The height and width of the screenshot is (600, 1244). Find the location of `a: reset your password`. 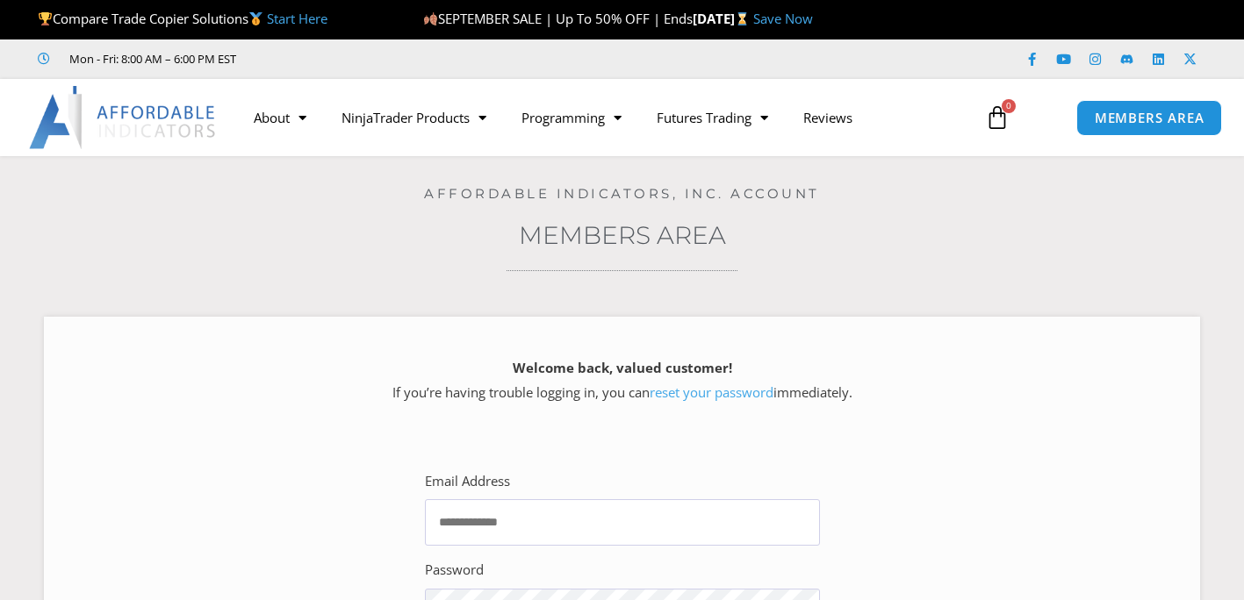

a: reset your password is located at coordinates (711, 392).